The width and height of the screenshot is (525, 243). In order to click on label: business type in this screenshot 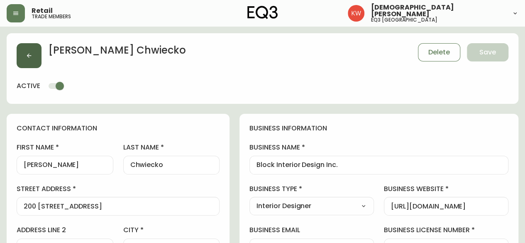, I will do `click(312, 189)`.